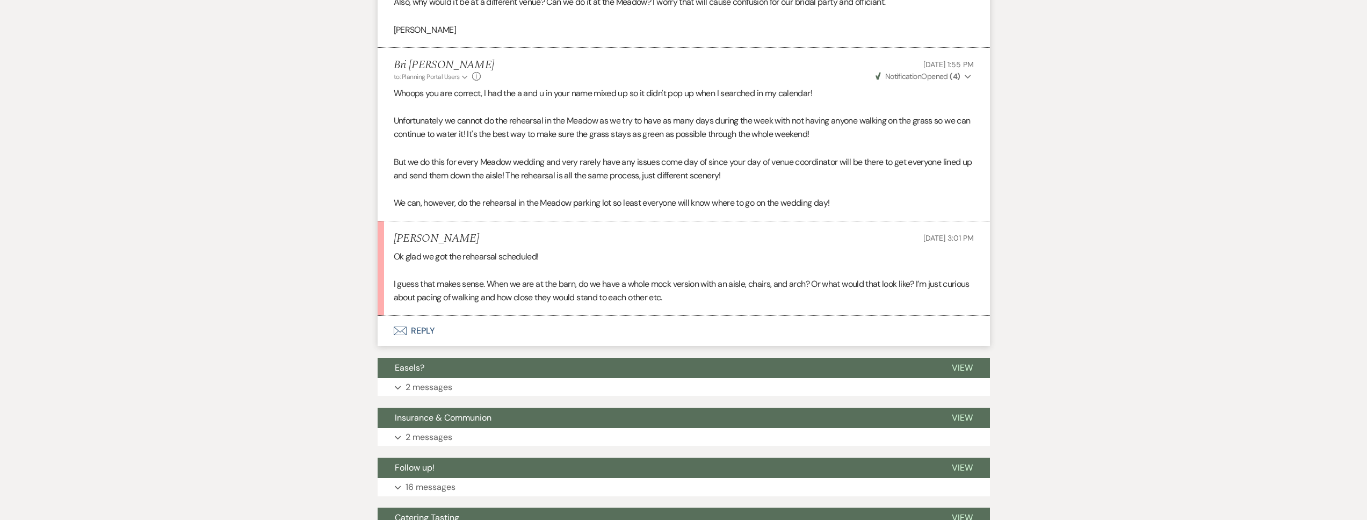  Describe the element at coordinates (684, 203) in the screenshot. I see `p: We can, however, do the rehearsal in the Meadow parking lot so least everyone will know where to ...` at that location.